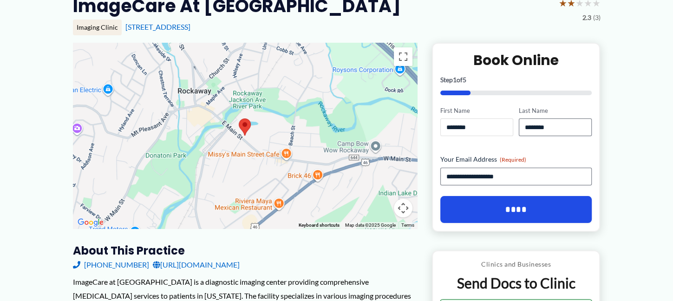 The height and width of the screenshot is (301, 673). I want to click on label: Your Email Address, so click(516, 159).